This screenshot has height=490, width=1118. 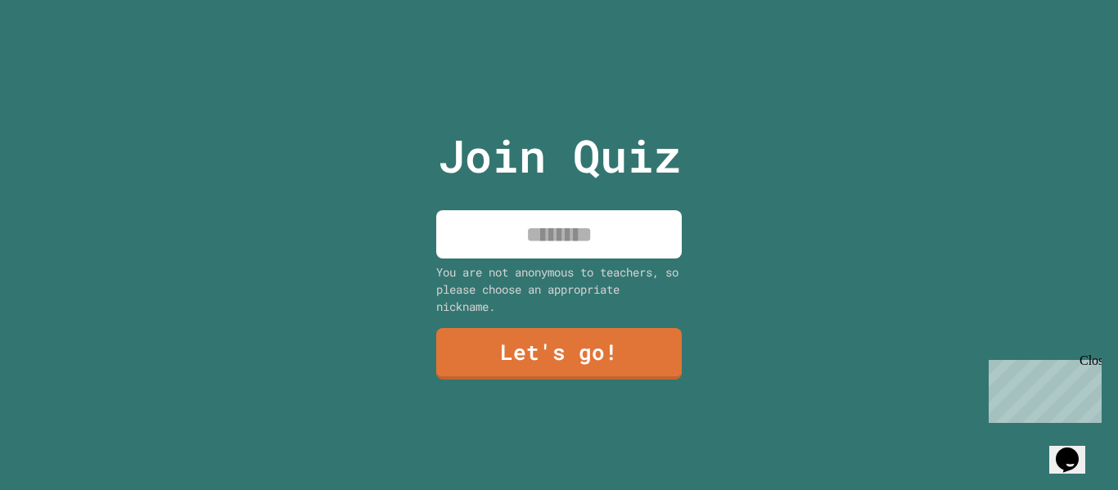 I want to click on a: Let's go!, so click(x=559, y=354).